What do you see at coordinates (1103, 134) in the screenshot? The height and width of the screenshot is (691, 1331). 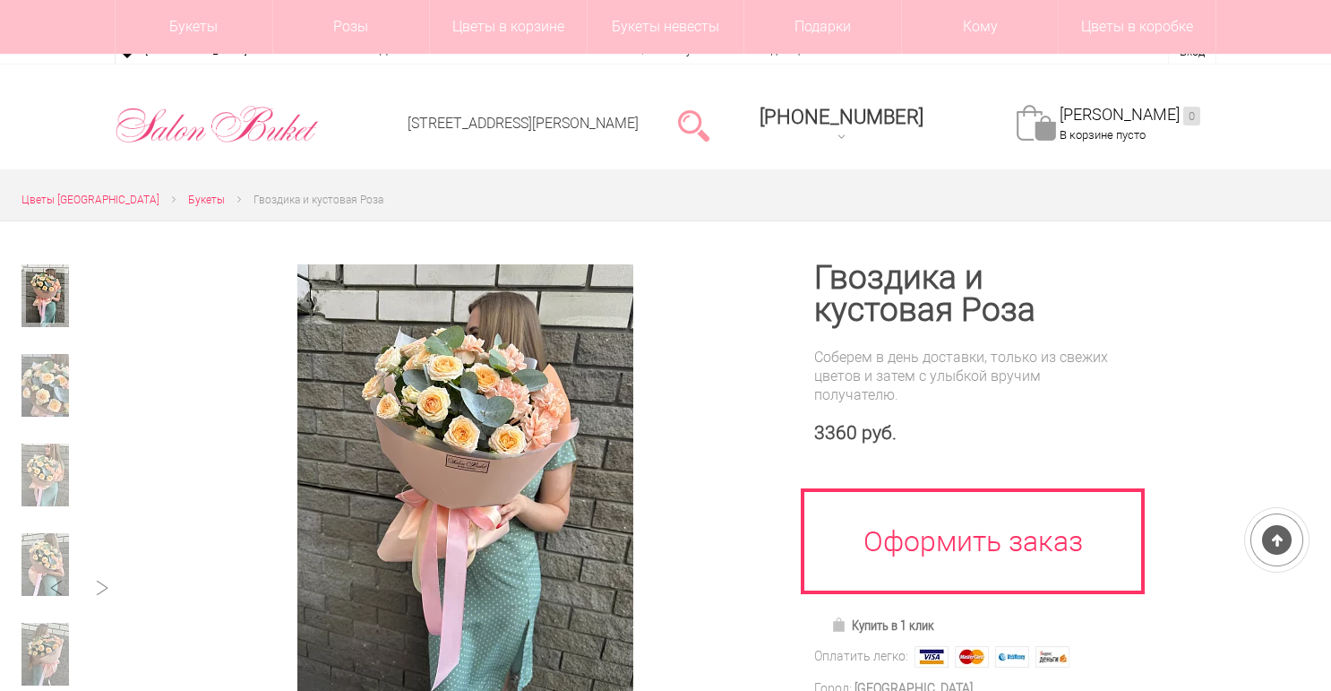 I see `span: В корзине пусто` at bounding box center [1103, 134].